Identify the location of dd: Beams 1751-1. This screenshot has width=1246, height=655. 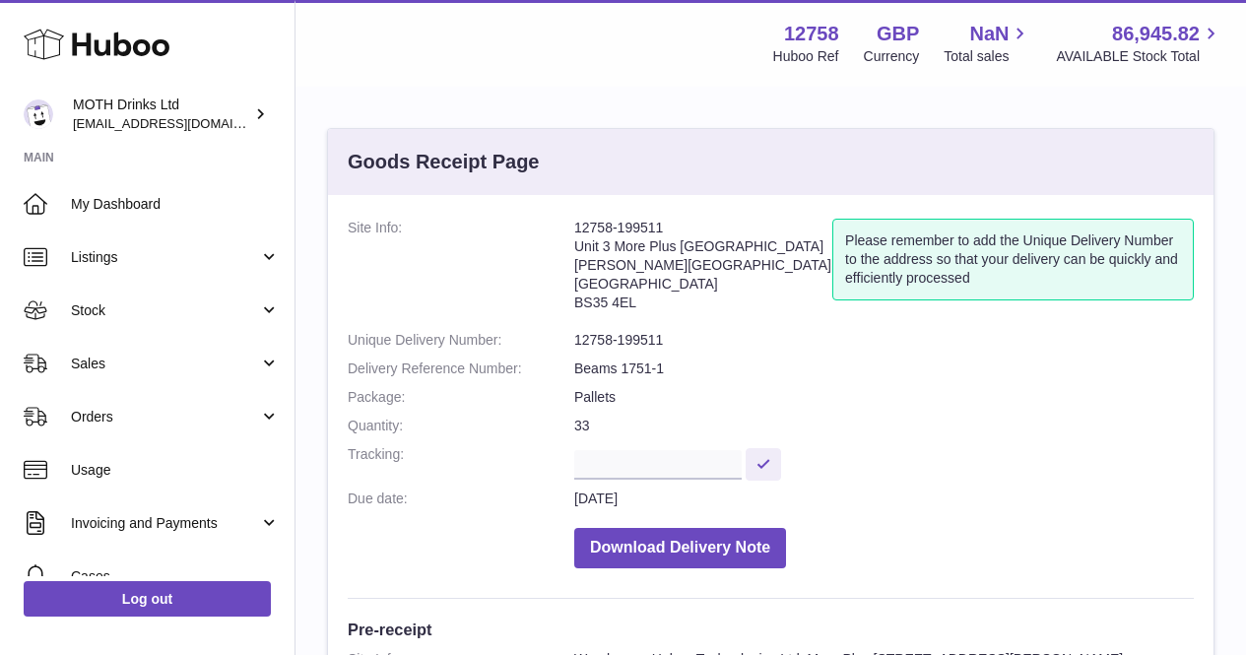
(883, 368).